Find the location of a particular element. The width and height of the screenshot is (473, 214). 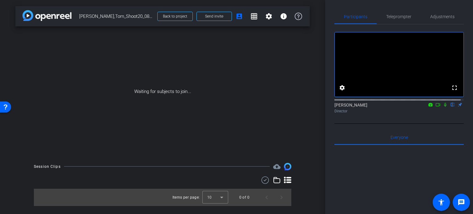

span: Back to project is located at coordinates (175, 16).